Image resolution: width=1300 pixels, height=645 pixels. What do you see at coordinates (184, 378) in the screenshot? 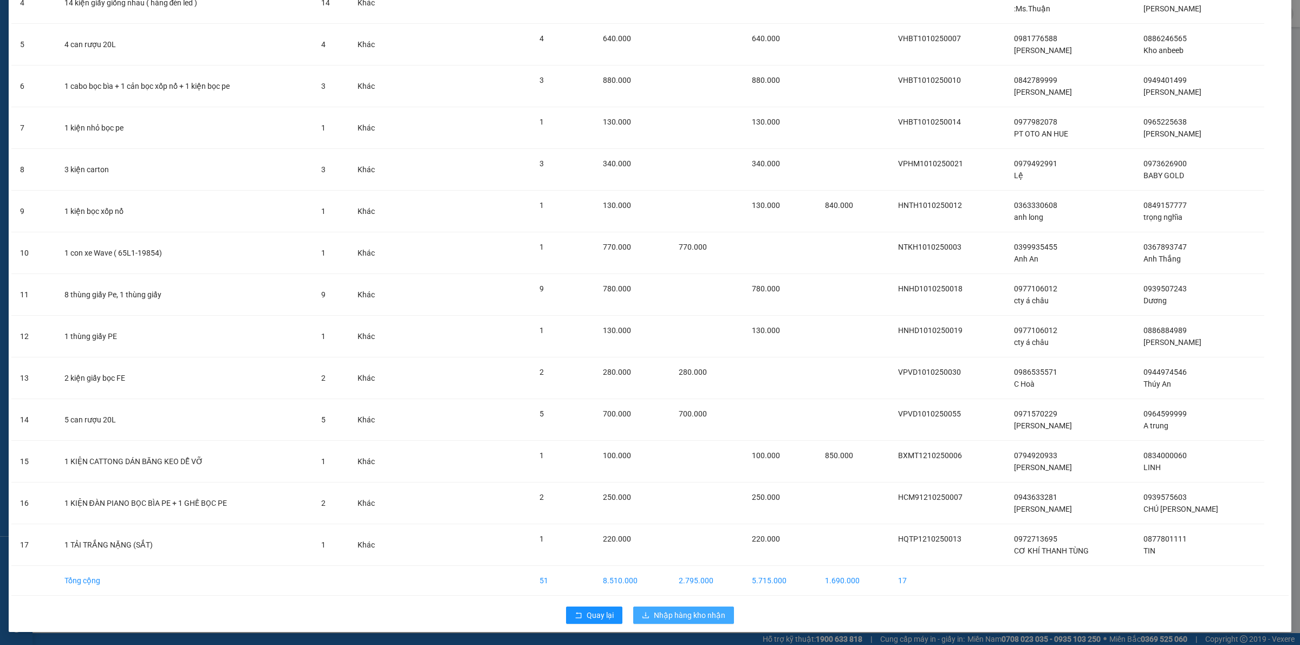
I see `td: 2 kiện giấy bọc FE` at bounding box center [184, 378].